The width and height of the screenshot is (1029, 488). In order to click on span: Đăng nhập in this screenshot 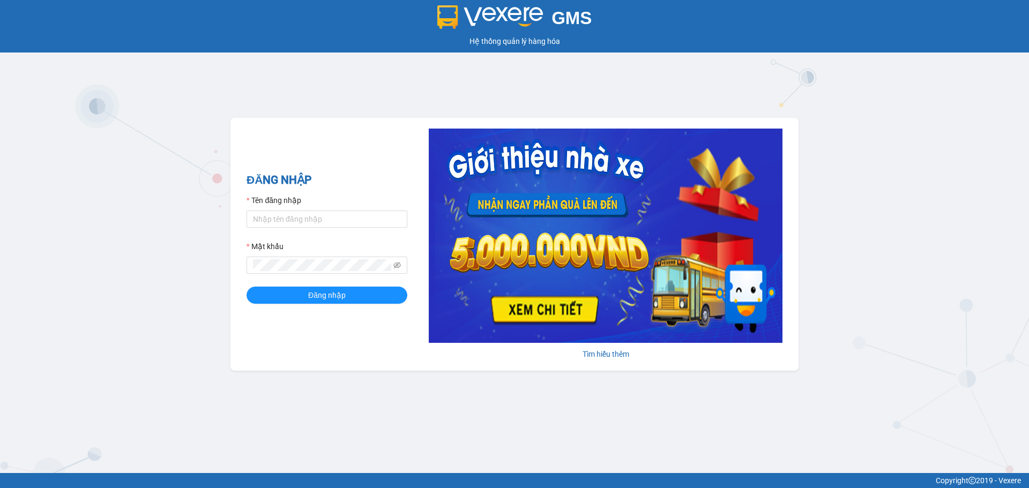, I will do `click(327, 295)`.